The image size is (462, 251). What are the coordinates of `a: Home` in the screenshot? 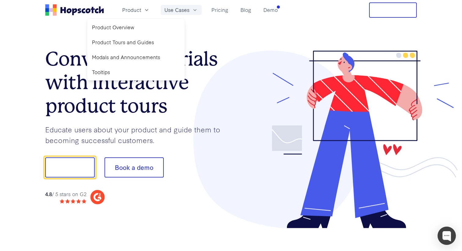 It's located at (75, 10).